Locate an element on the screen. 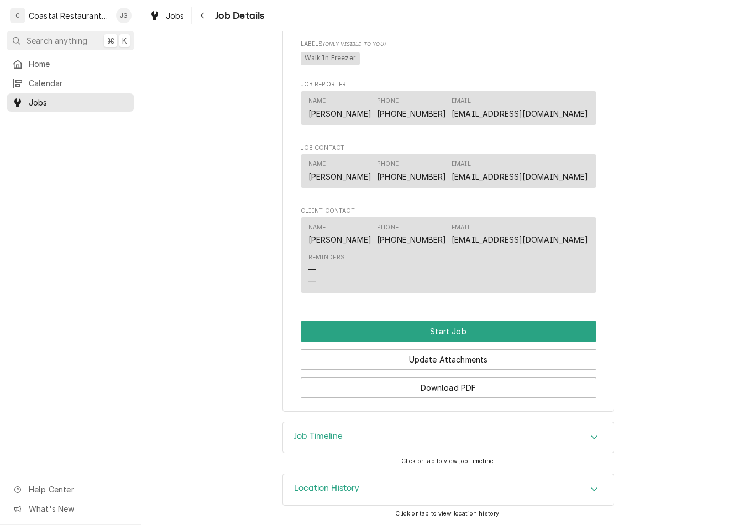 Image resolution: width=755 pixels, height=525 pixels. button: Search anything⌘K is located at coordinates (70, 40).